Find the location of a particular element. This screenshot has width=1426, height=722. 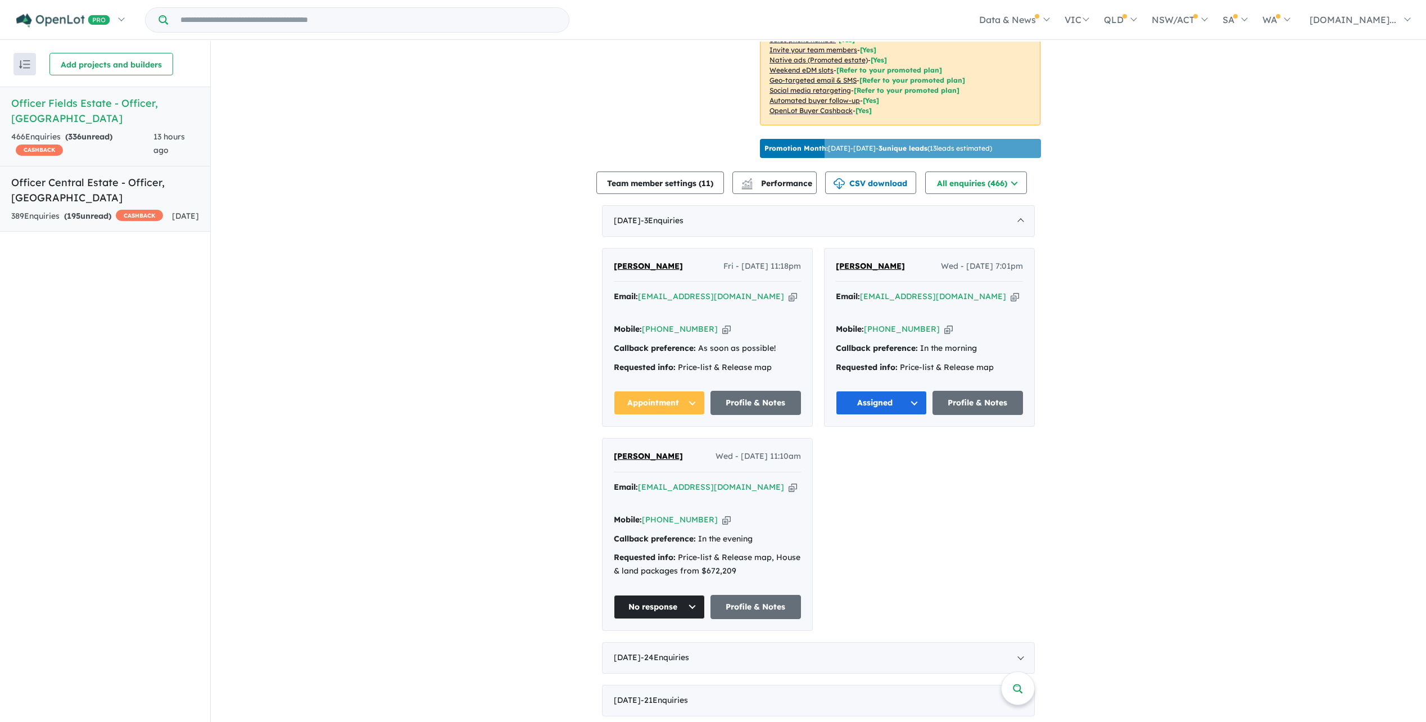

img: bar-chart.svg is located at coordinates (747, 185).